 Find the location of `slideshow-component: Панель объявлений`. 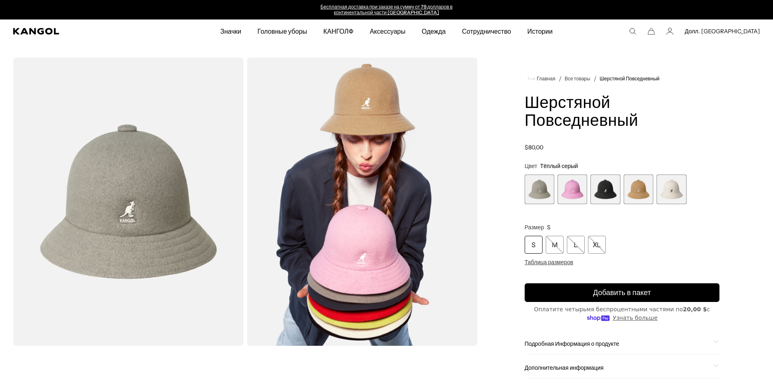

slideshow-component: Панель объявлений is located at coordinates (387, 10).